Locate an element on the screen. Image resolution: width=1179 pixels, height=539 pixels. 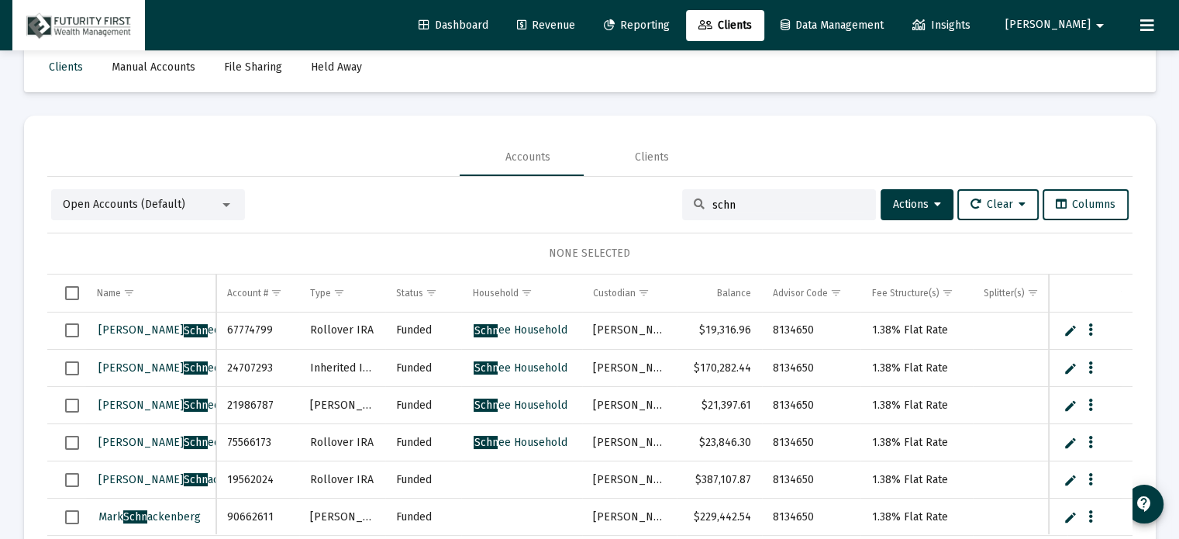
td: Column Type is located at coordinates (342, 293).